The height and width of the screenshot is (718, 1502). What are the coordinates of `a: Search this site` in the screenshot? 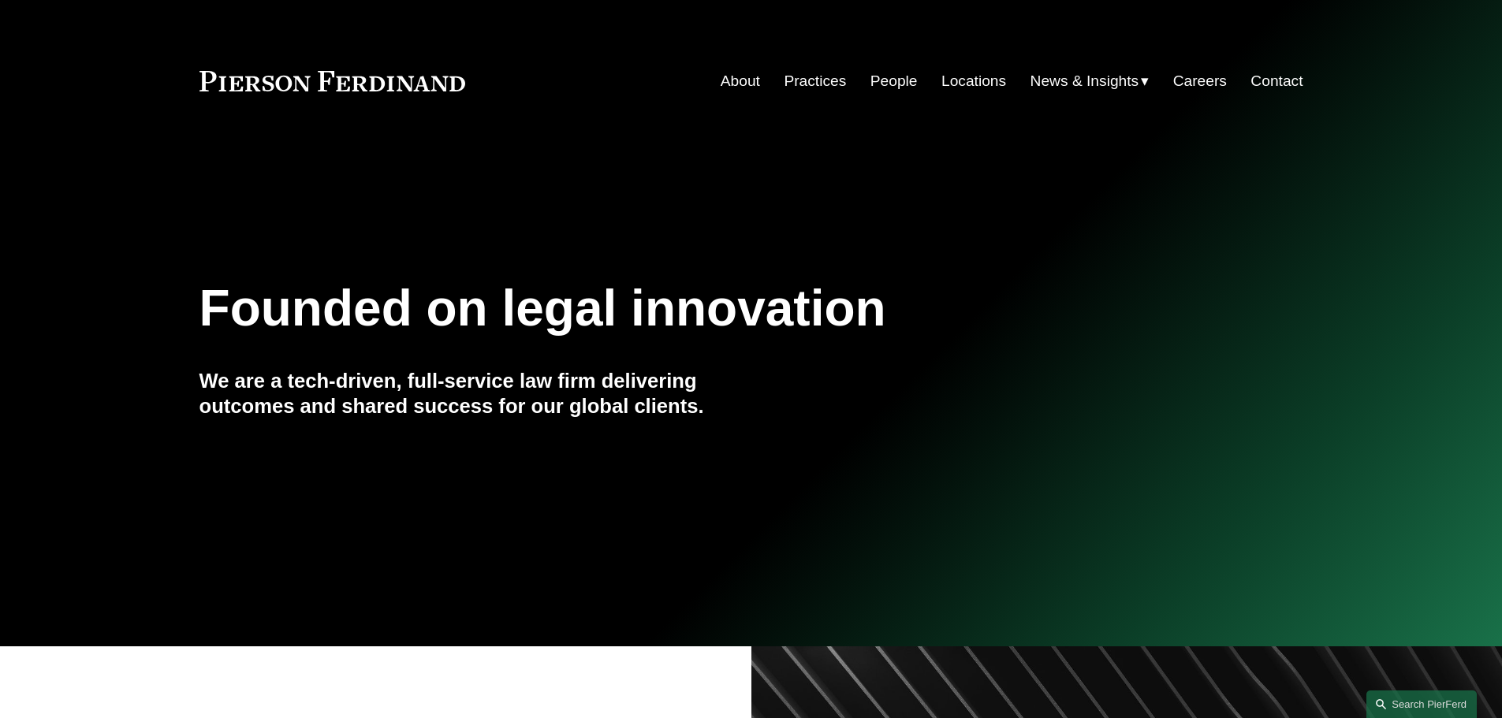 It's located at (1421, 704).